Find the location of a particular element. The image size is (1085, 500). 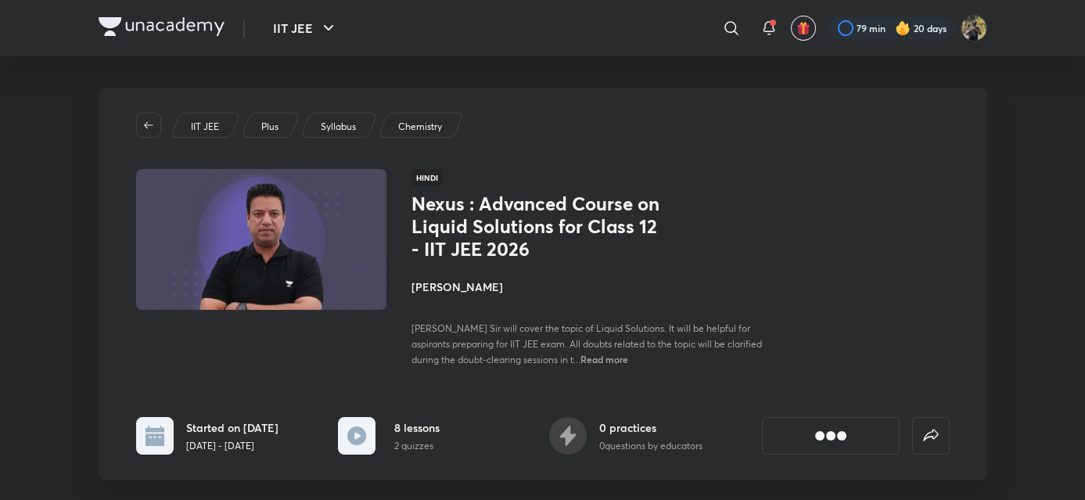

h6: 8 lessons is located at coordinates (417, 427).